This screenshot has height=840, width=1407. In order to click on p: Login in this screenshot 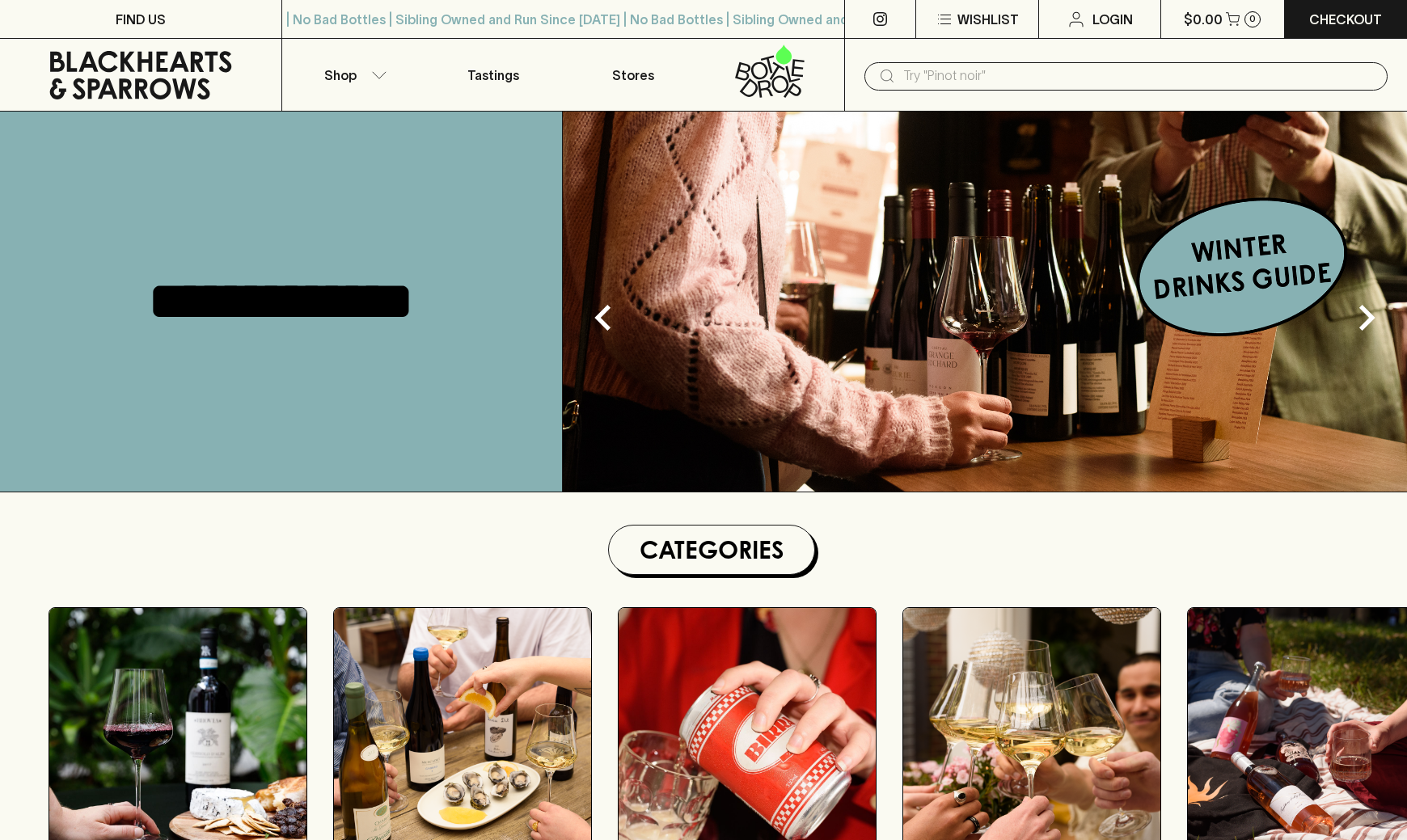, I will do `click(1112, 20)`.